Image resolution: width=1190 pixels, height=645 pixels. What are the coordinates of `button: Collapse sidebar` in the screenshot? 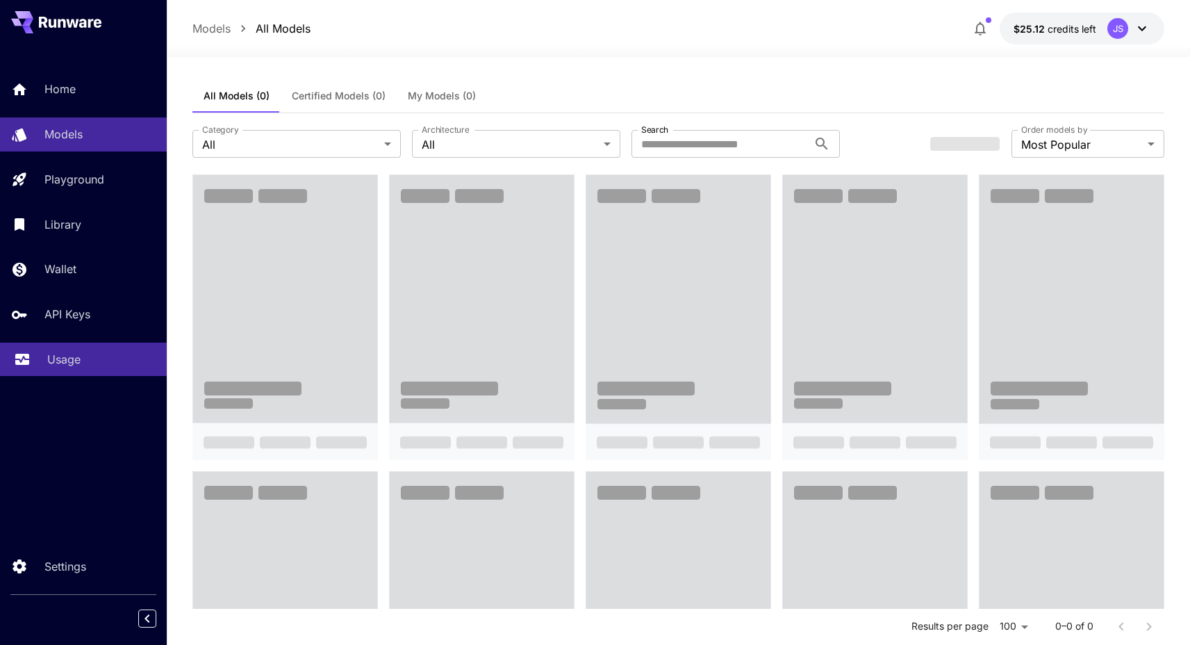 It's located at (147, 618).